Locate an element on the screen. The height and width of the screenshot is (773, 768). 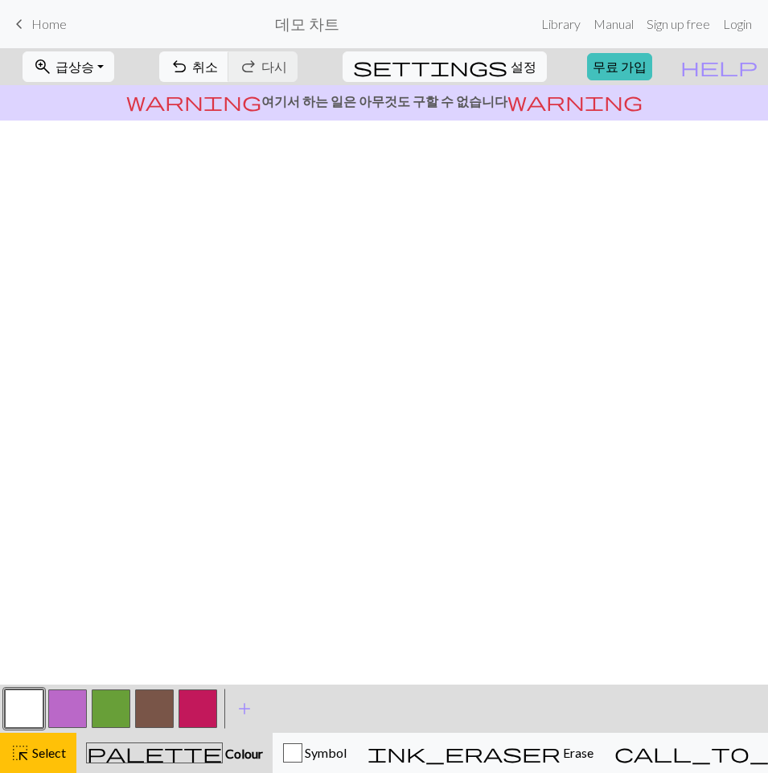
span: settings is located at coordinates (430, 67).